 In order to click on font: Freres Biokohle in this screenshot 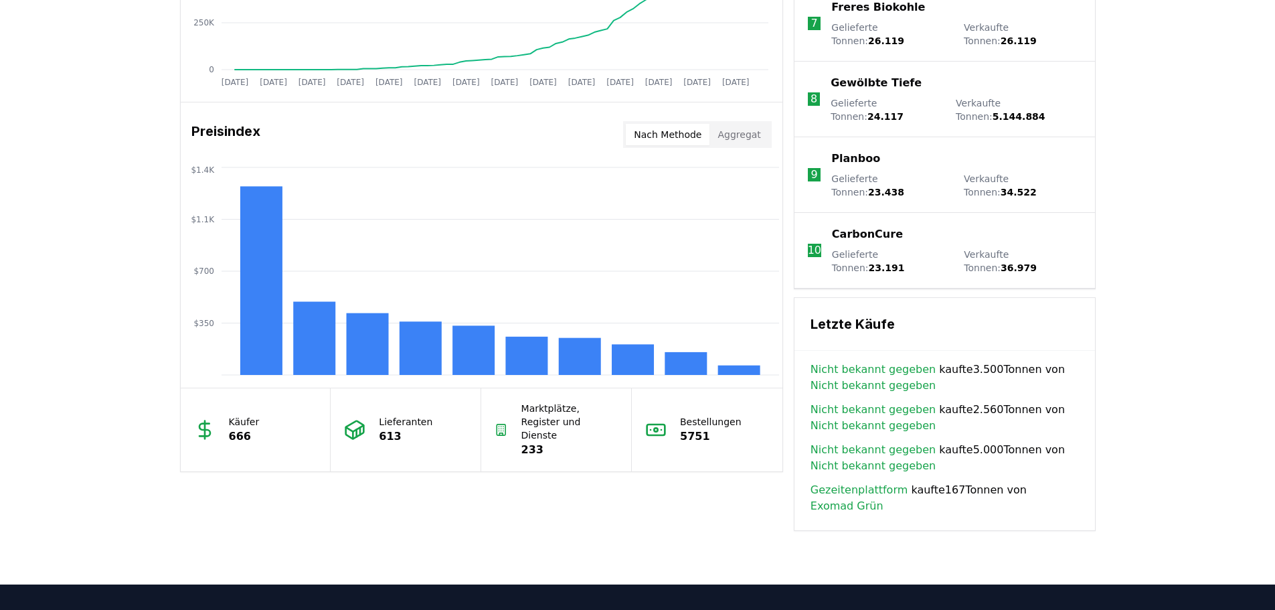, I will do `click(878, 7)`.